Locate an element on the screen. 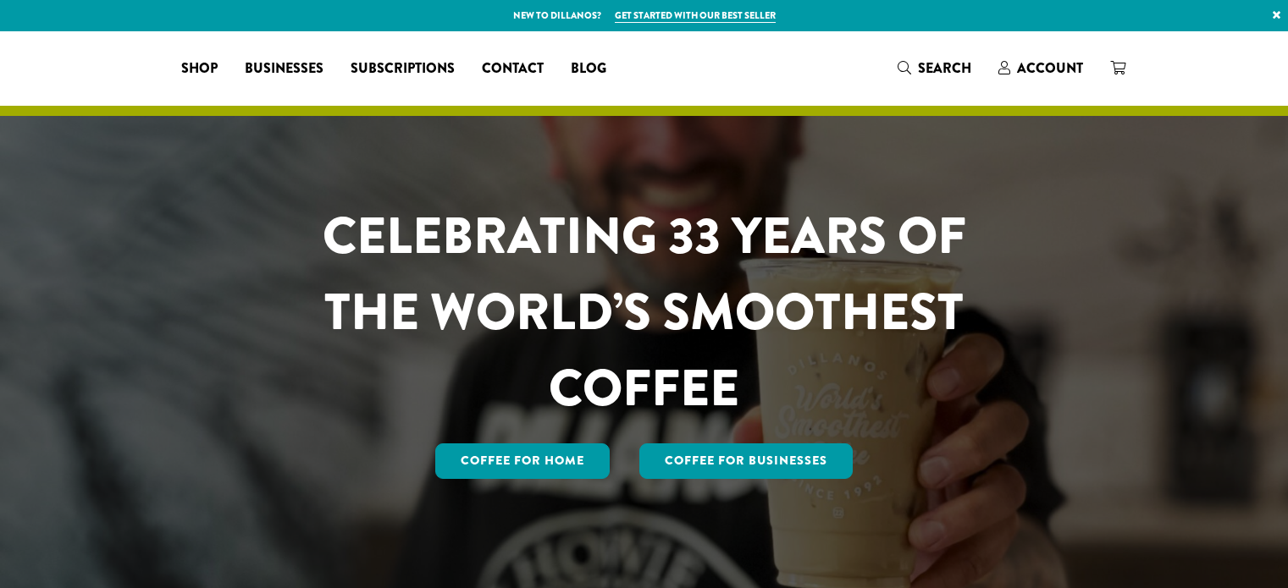  a: Search is located at coordinates (934, 68).